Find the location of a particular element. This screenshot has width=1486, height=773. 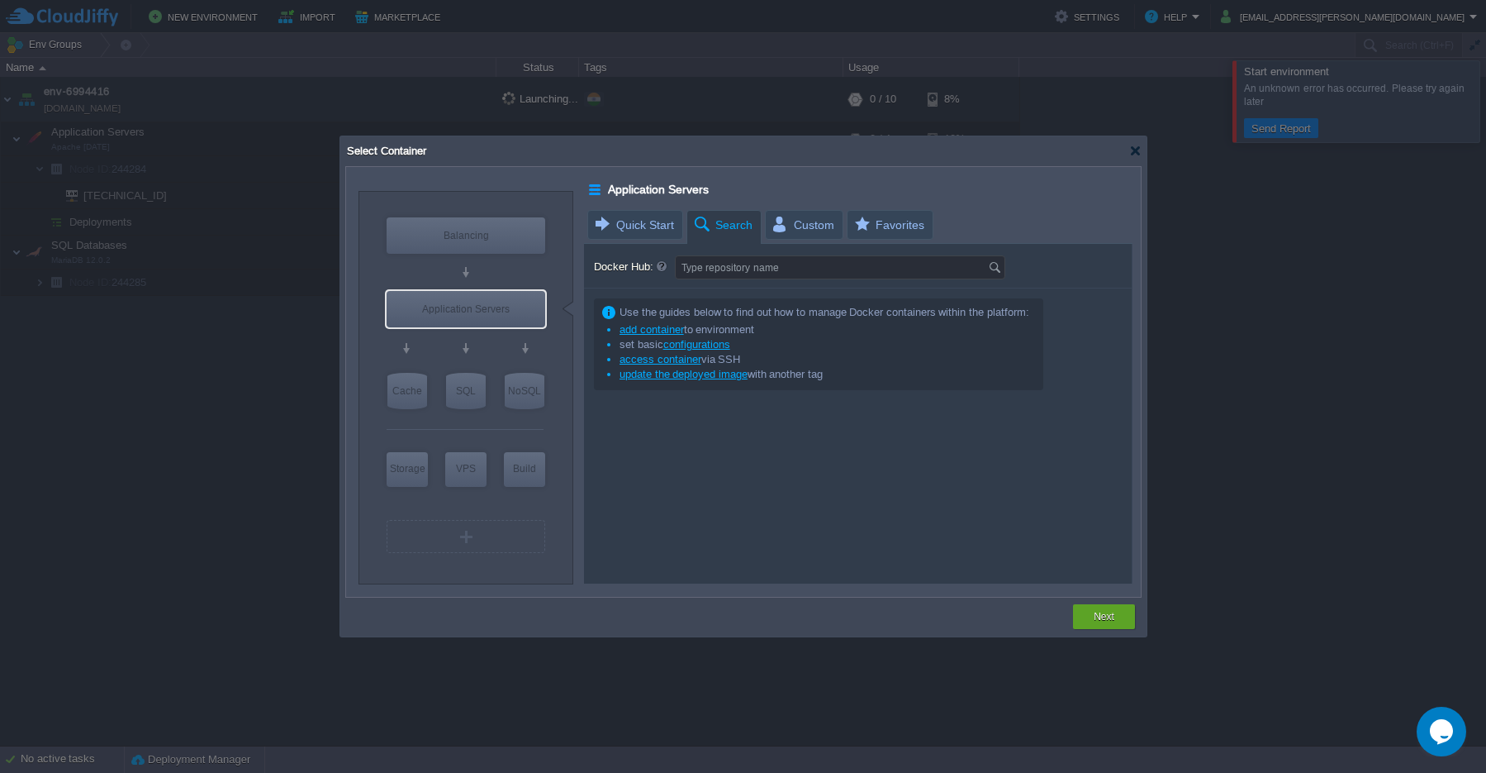

p: Use the guides below to find out how to manage Docker containers within the platform: is located at coordinates (815, 312).